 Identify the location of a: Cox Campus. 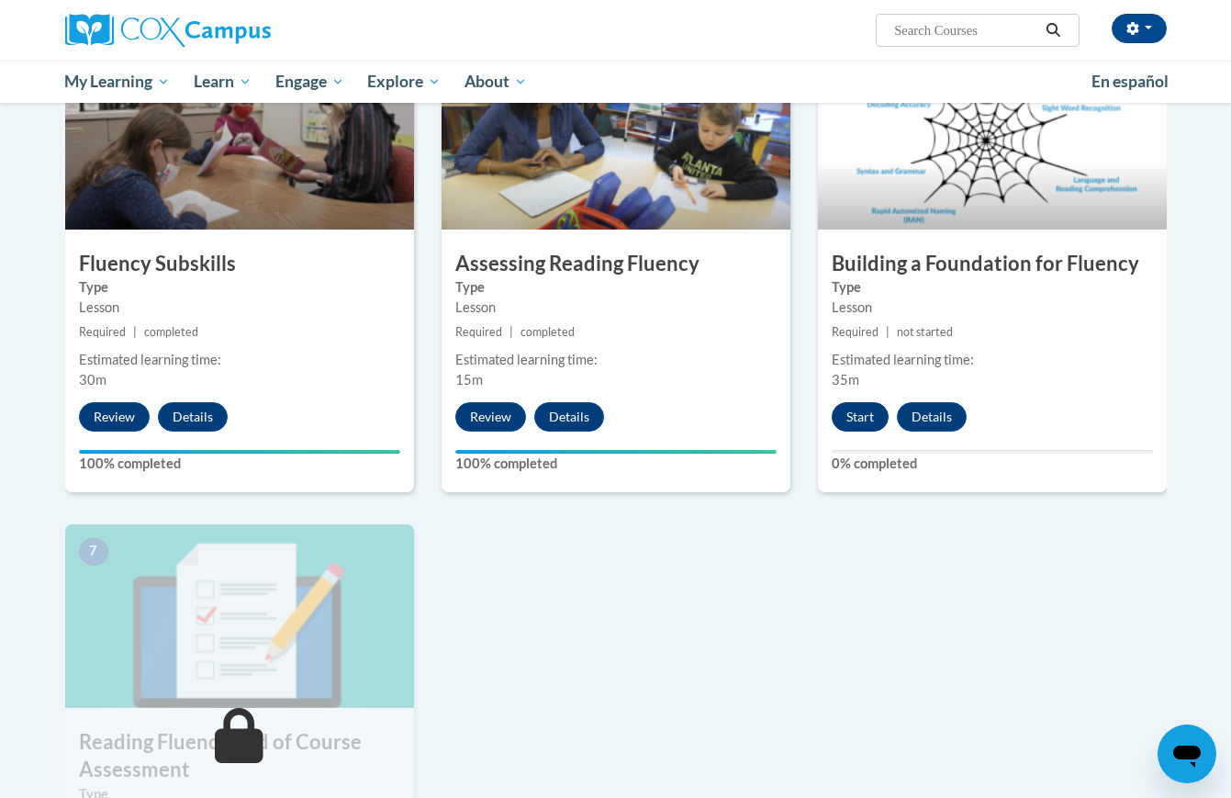
(240, 30).